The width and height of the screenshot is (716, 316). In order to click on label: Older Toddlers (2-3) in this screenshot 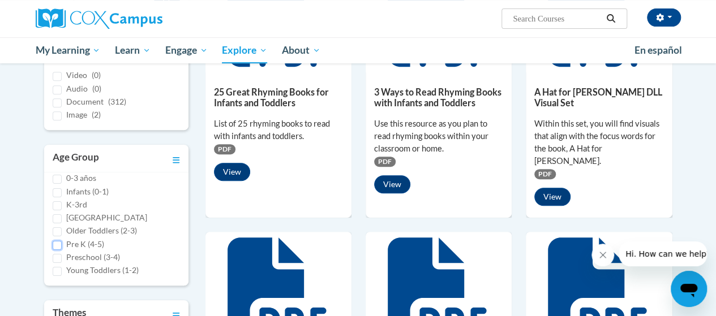, I will do `click(101, 231)`.